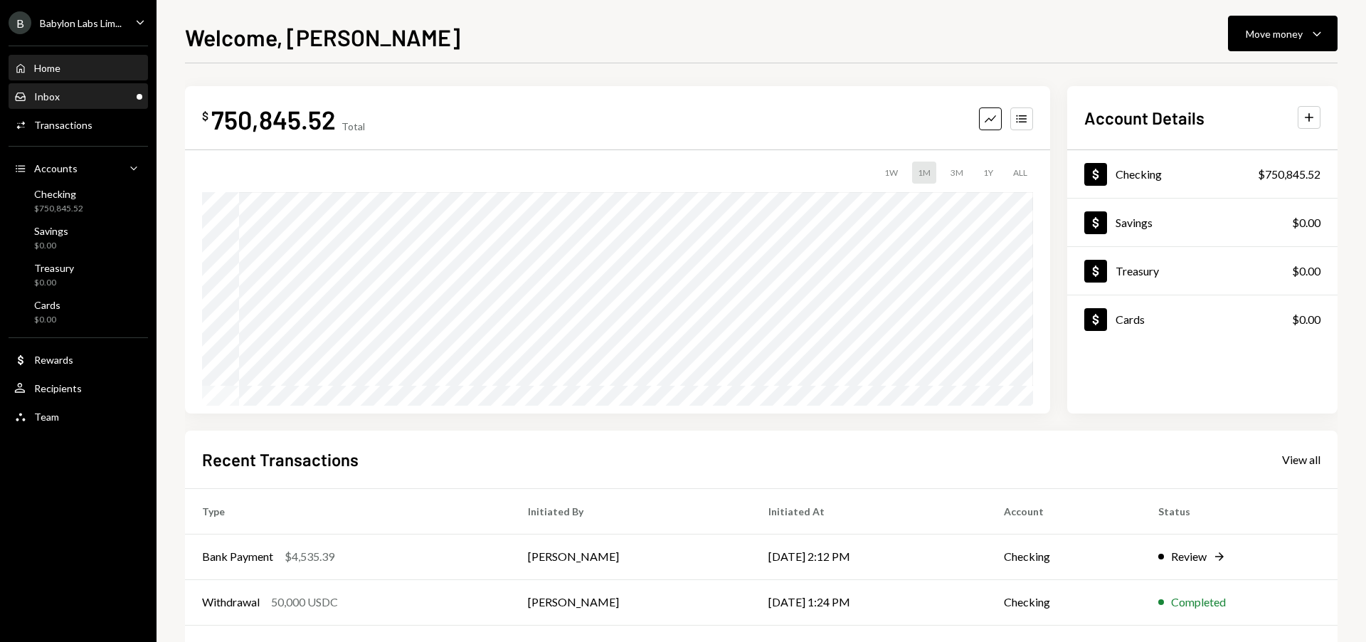 The width and height of the screenshot is (1366, 642). I want to click on div: Bank Payment, so click(238, 556).